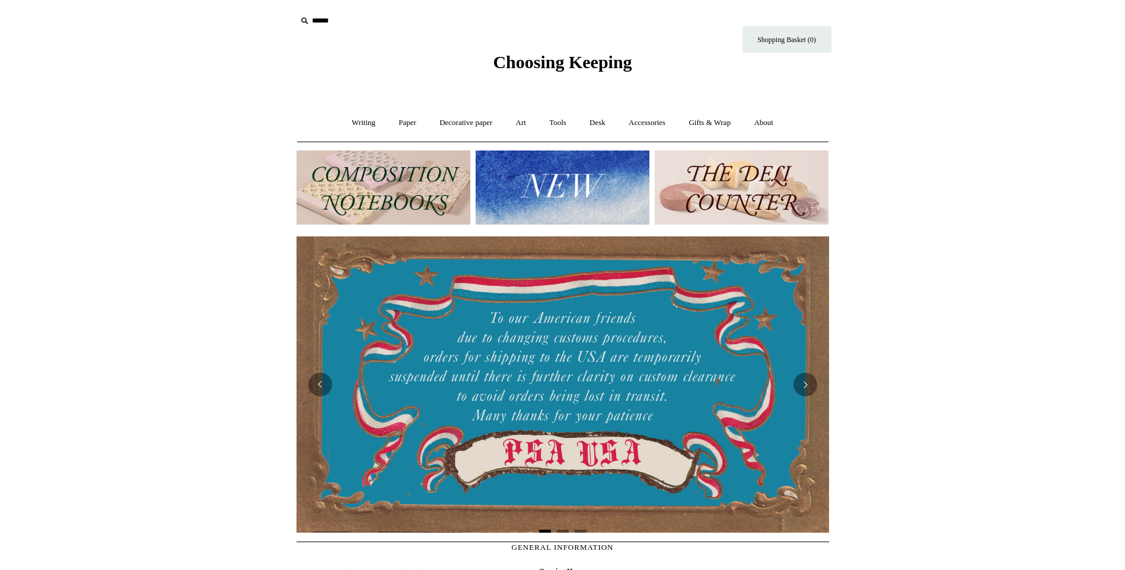 This screenshot has width=1125, height=570. What do you see at coordinates (407, 123) in the screenshot?
I see `a: Paper` at bounding box center [407, 123].